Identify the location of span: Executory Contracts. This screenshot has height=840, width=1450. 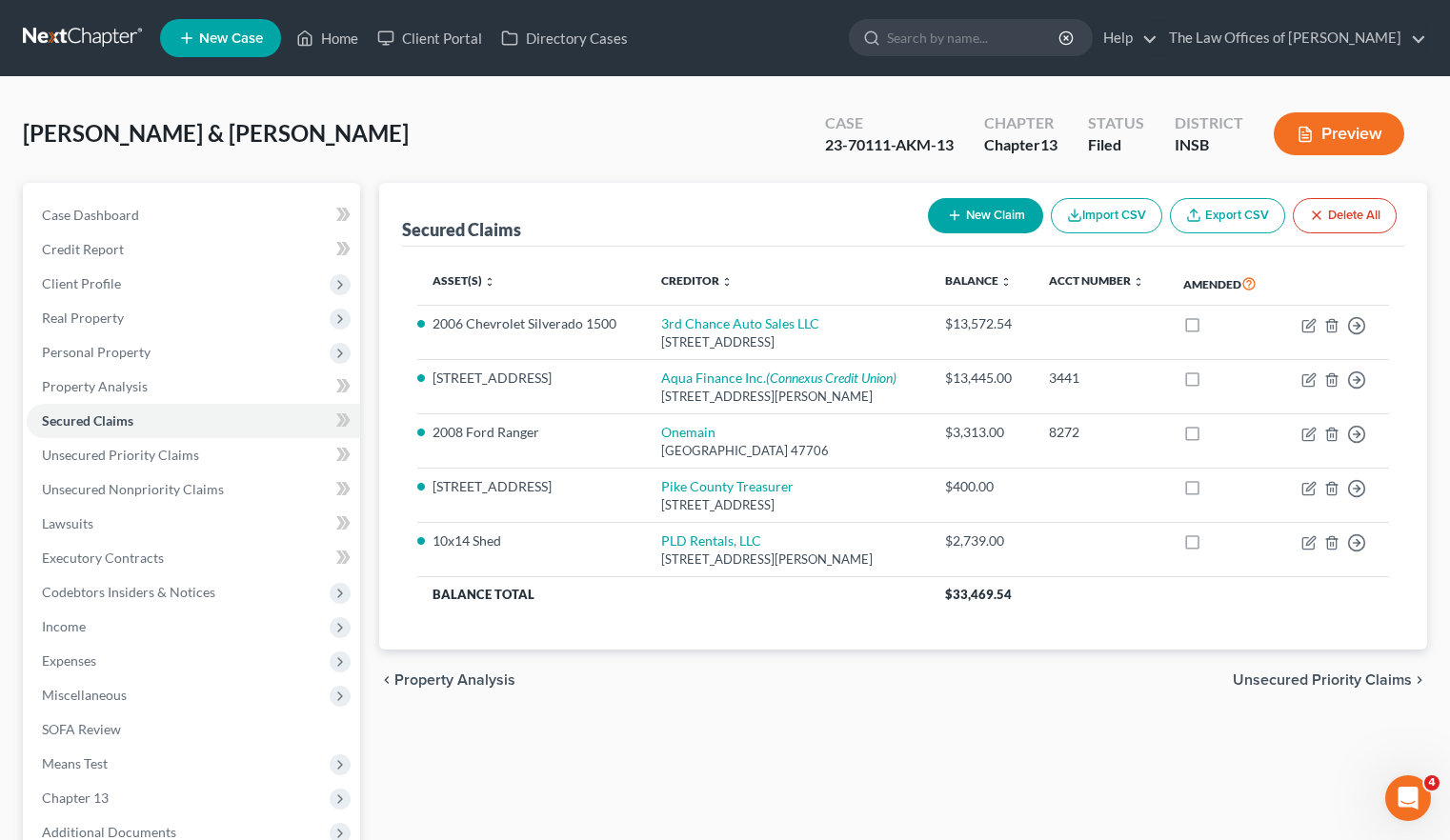
(103, 557).